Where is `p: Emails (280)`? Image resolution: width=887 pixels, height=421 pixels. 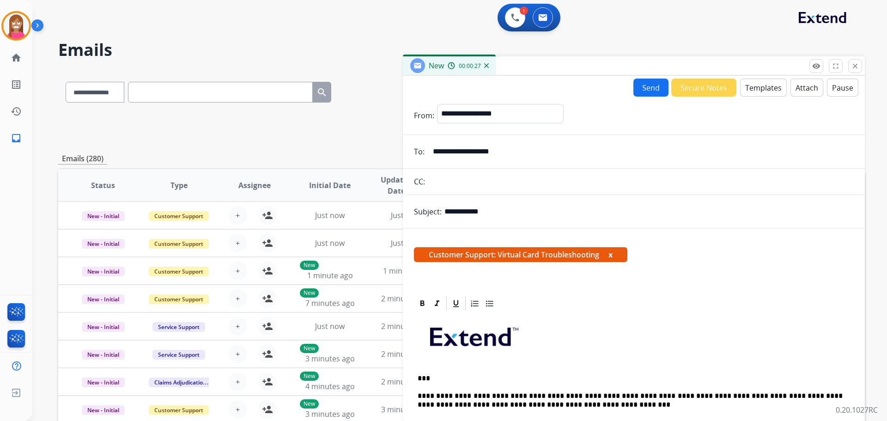 p: Emails (280) is located at coordinates (83, 158).